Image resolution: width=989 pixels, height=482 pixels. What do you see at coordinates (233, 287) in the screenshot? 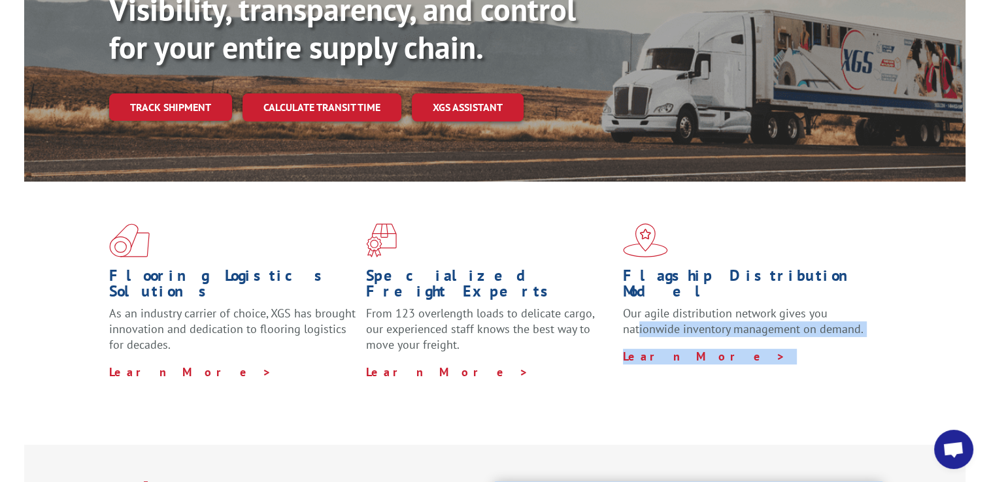
I see `h1: Flooring Logistics Solutions` at bounding box center [233, 287].